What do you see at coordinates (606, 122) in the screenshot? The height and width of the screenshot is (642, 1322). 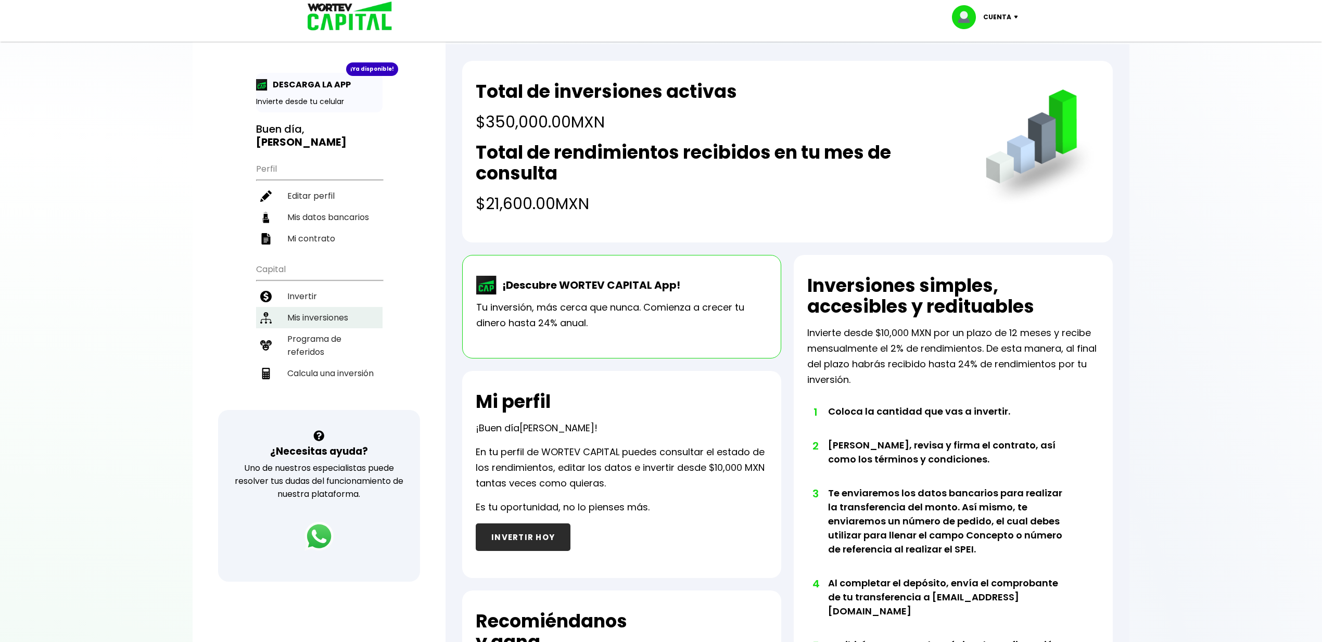 I see `h4: $350,000.00 MXN` at bounding box center [606, 122].